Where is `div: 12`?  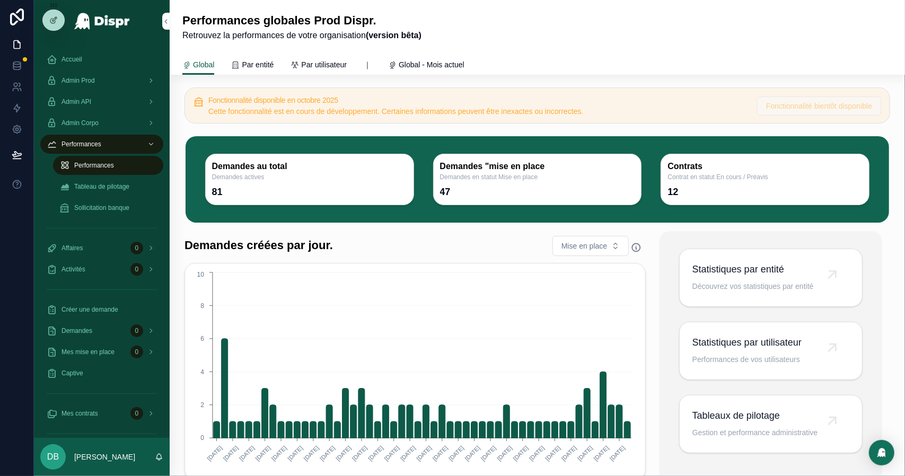 div: 12 is located at coordinates (672, 192).